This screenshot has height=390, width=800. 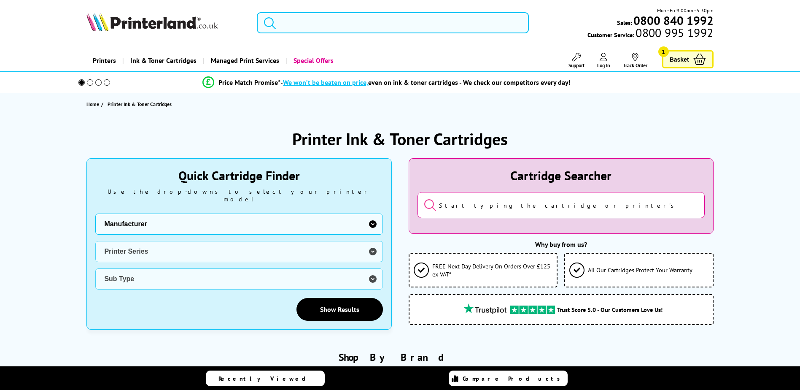 What do you see at coordinates (94, 104) in the screenshot?
I see `a: Home` at bounding box center [94, 104].